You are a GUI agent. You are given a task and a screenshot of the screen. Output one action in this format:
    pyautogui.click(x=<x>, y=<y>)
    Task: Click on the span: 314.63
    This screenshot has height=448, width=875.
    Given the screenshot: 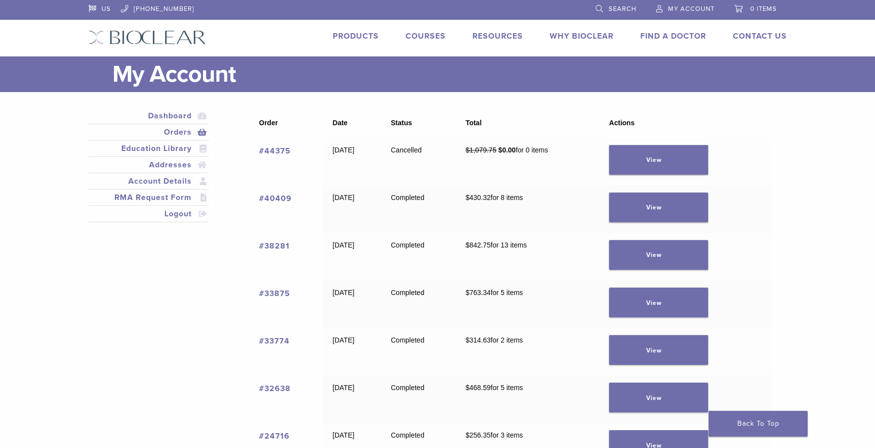 What is the action you would take?
    pyautogui.click(x=478, y=340)
    